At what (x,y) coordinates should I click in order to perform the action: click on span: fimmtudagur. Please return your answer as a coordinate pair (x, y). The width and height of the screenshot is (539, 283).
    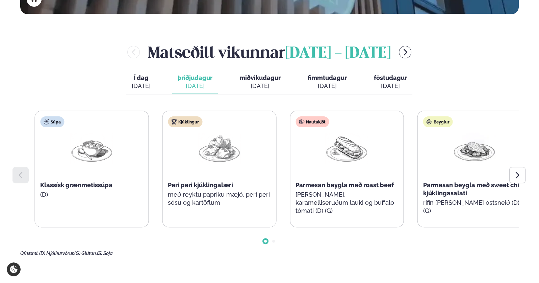
    Looking at the image, I should click on (327, 78).